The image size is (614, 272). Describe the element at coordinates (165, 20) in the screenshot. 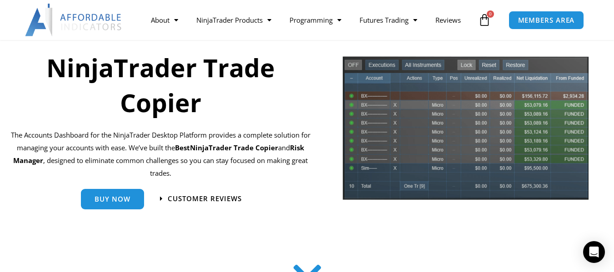

I see `a: About` at that location.